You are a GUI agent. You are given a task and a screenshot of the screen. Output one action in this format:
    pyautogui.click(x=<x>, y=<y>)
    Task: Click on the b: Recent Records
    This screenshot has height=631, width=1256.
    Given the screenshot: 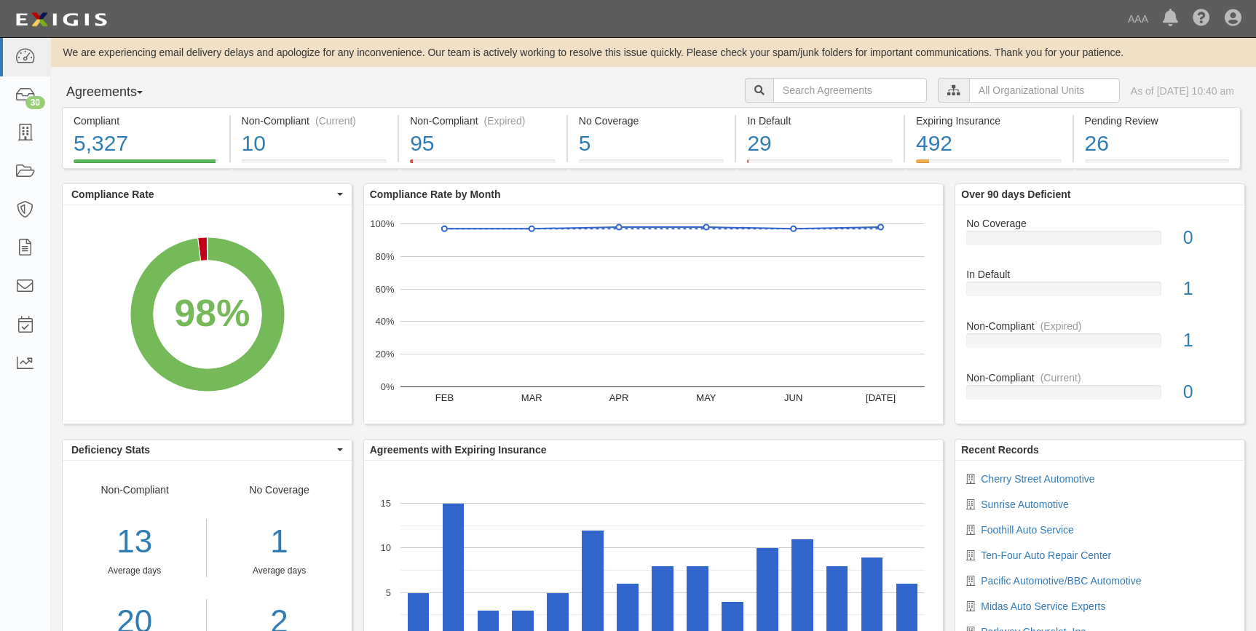 What is the action you would take?
    pyautogui.click(x=1000, y=450)
    